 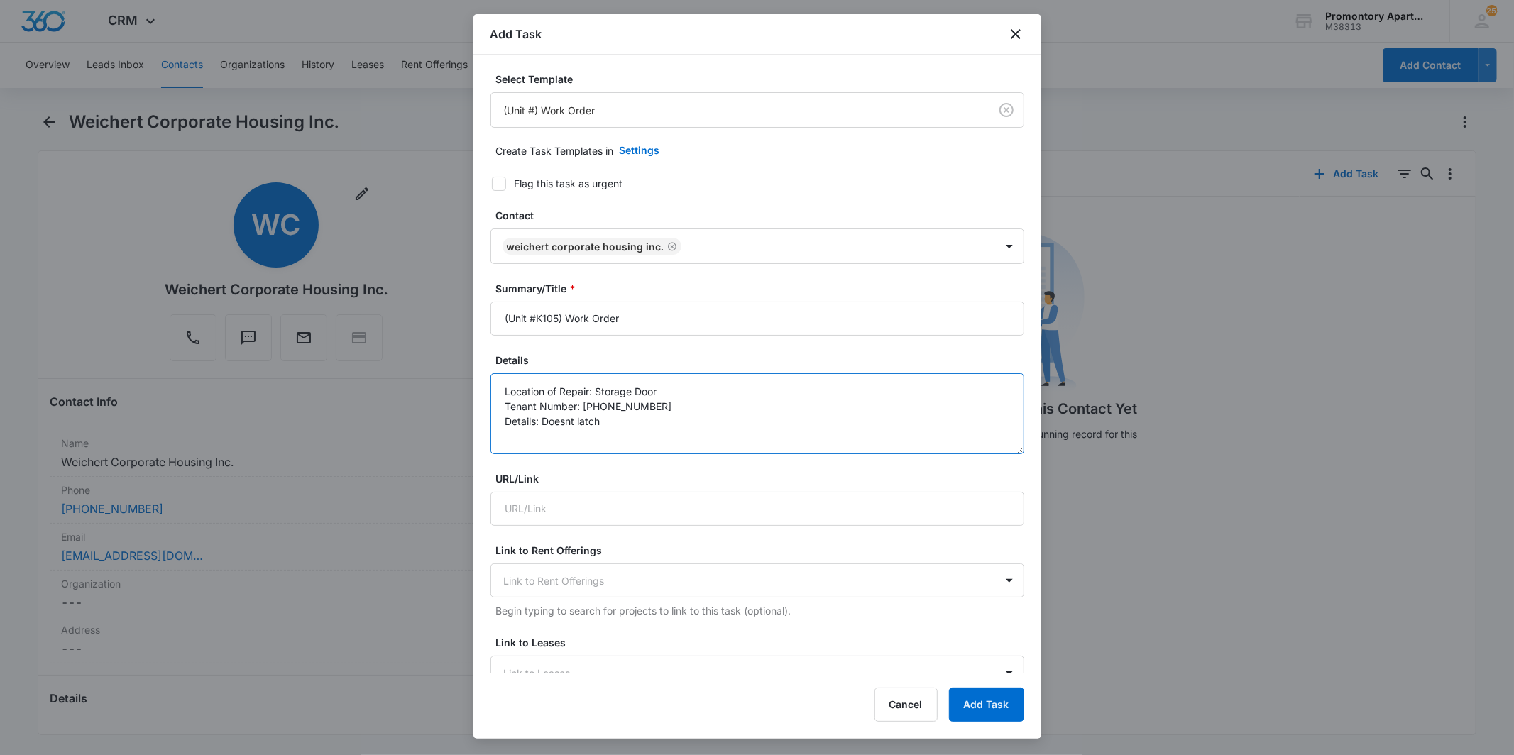 I want to click on p: Create Task Templates in, so click(x=555, y=151).